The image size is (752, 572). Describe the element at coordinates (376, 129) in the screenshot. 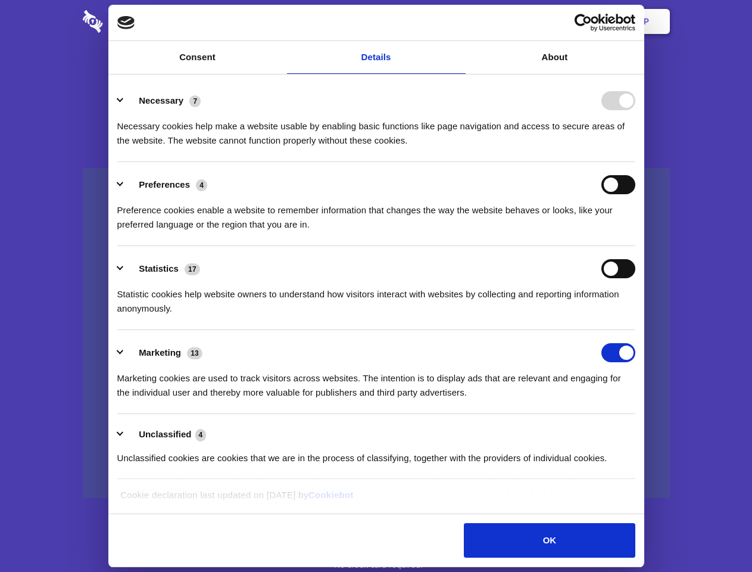

I see `div: Necessary cookies help make a website usable by enabling basic functions like page navigation and...` at that location.